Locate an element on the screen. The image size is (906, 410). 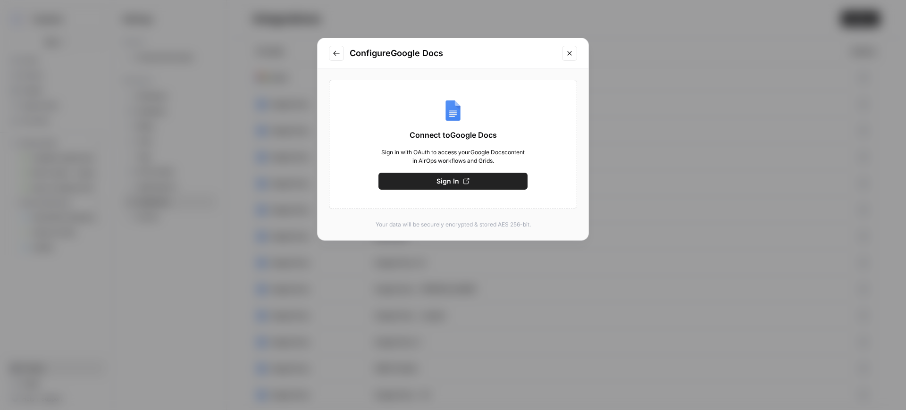
span: Sign in with OAuth to access your Google Docs content in AirOps workflows and Grids. is located at coordinates (453, 157).